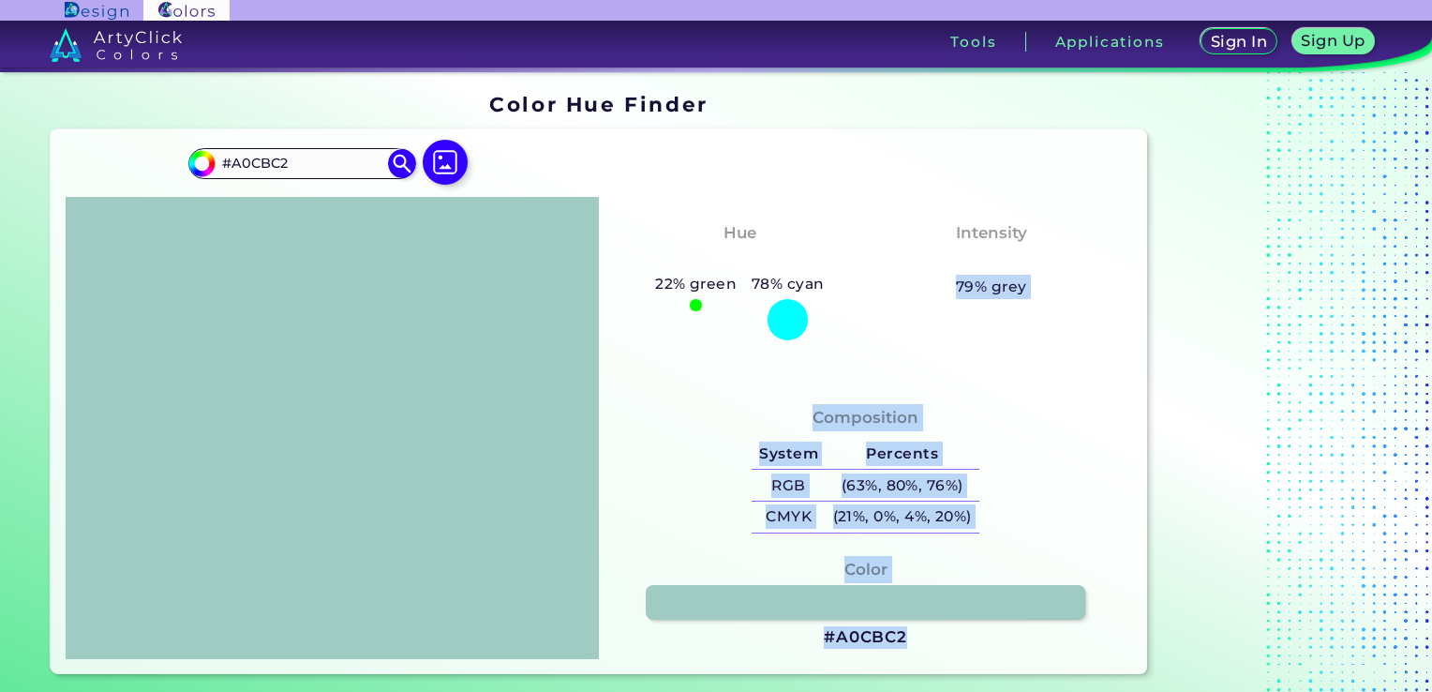  What do you see at coordinates (695, 284) in the screenshot?
I see `h5: 22% green` at bounding box center [695, 284].